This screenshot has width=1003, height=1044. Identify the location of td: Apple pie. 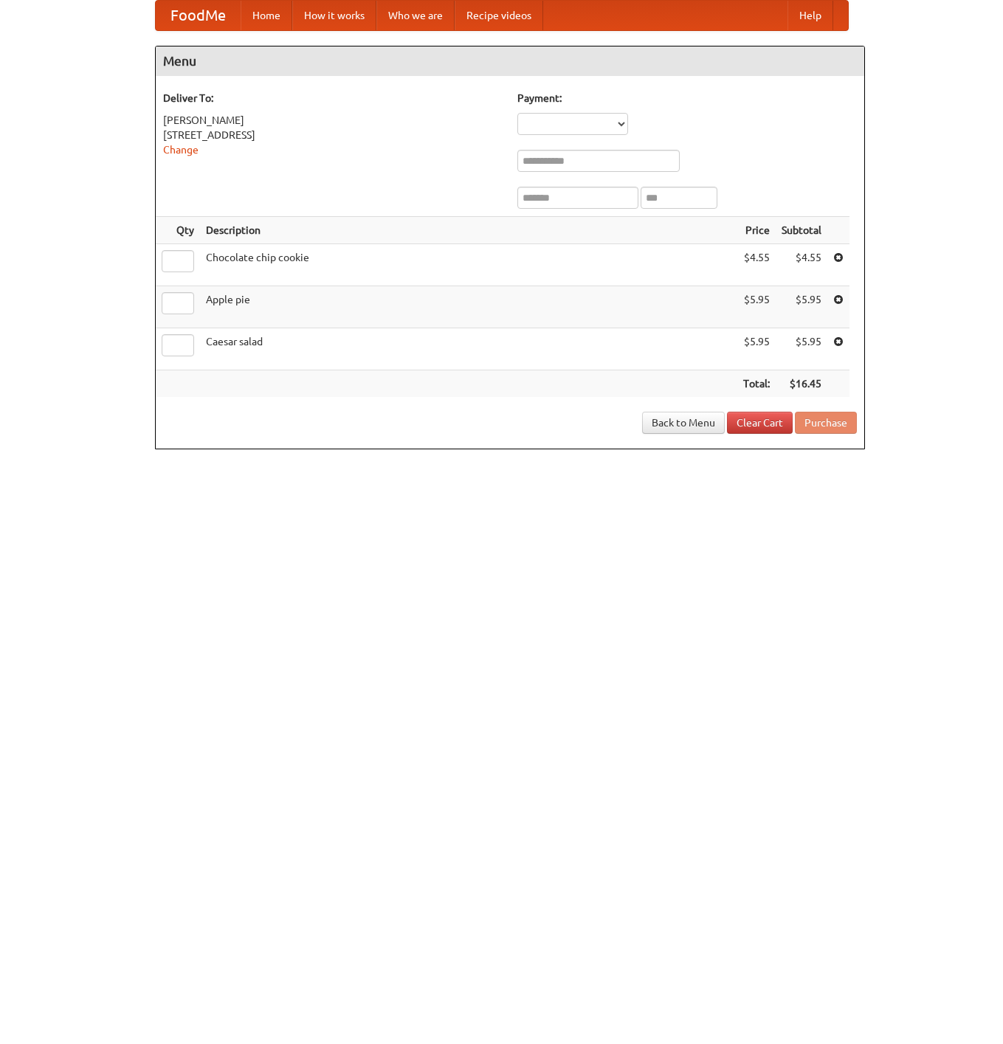
(469, 307).